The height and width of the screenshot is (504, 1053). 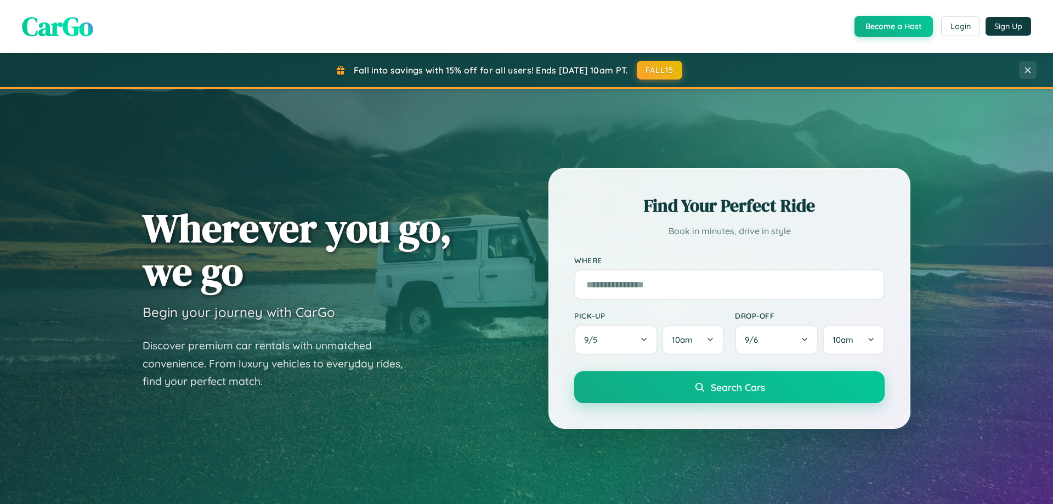 What do you see at coordinates (754, 340) in the screenshot?
I see `span: 9 / 6` at bounding box center [754, 340].